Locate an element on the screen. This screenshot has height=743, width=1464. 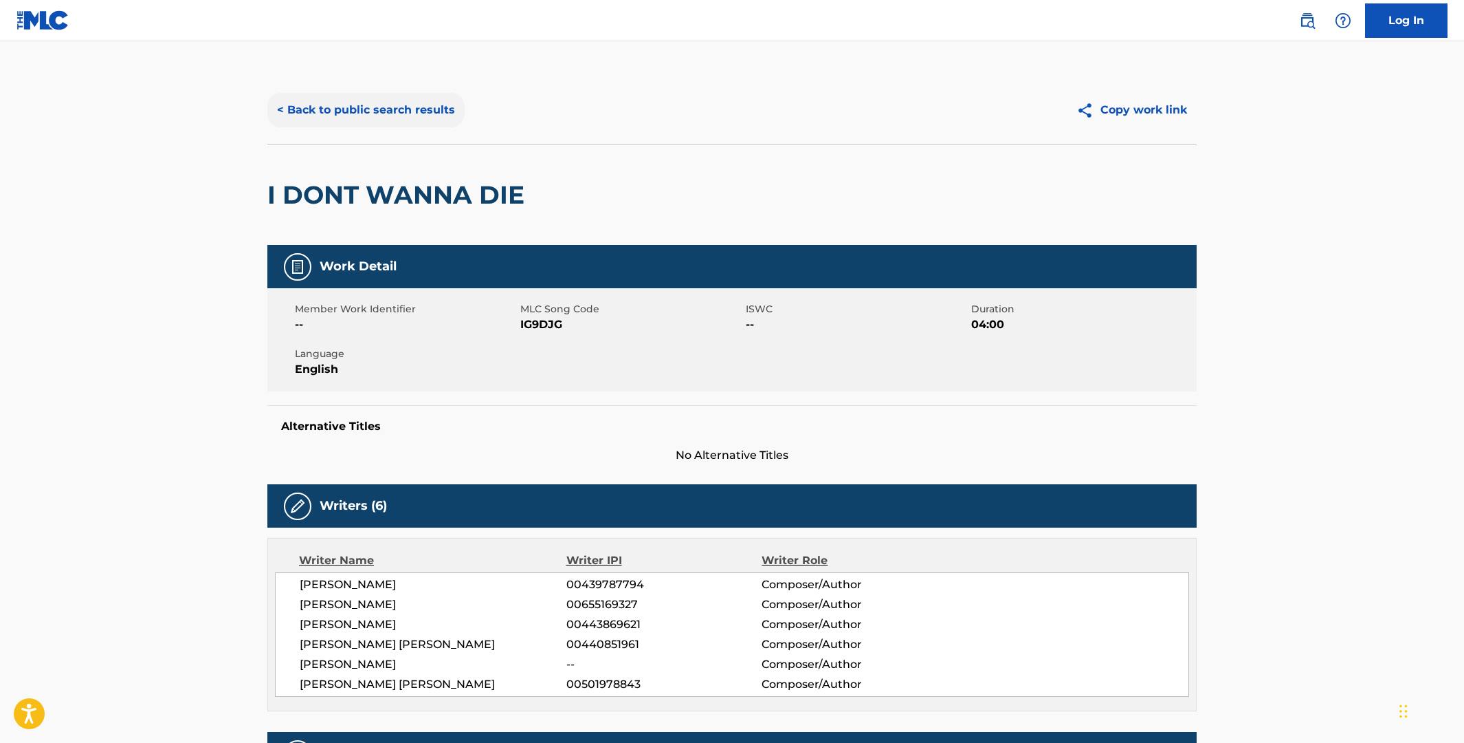
span: 00655169327 is located at coordinates (664, 604).